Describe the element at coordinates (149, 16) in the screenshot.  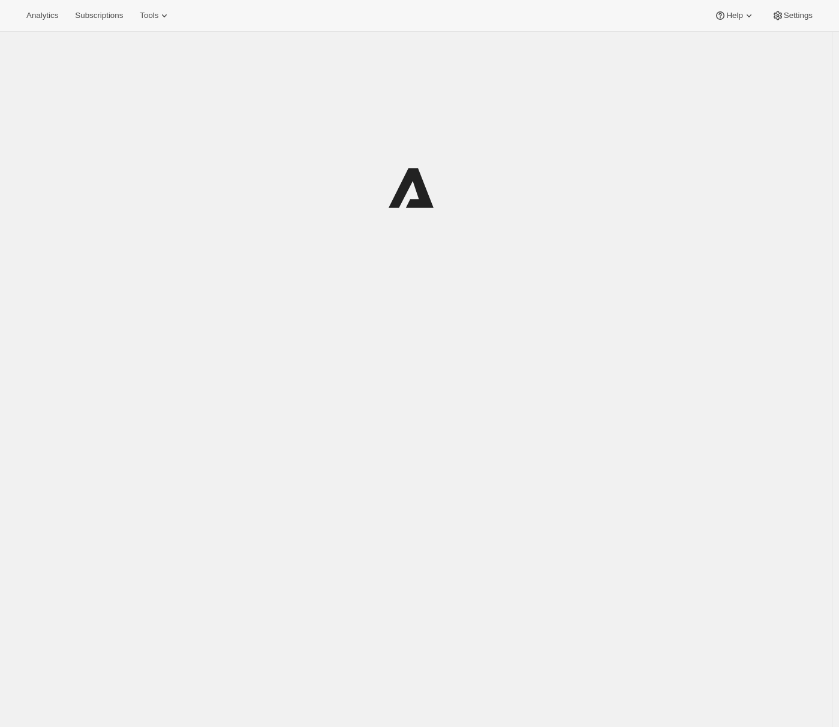
I see `span: Tools` at that location.